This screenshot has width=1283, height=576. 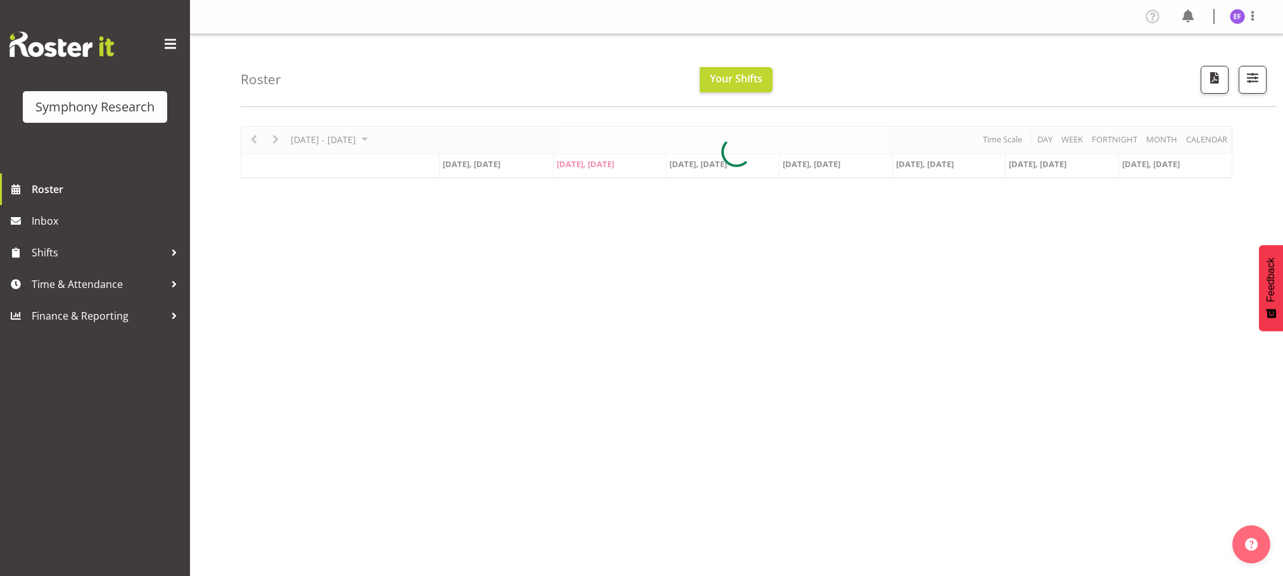 What do you see at coordinates (98, 316) in the screenshot?
I see `span: Finance & Reporting` at bounding box center [98, 316].